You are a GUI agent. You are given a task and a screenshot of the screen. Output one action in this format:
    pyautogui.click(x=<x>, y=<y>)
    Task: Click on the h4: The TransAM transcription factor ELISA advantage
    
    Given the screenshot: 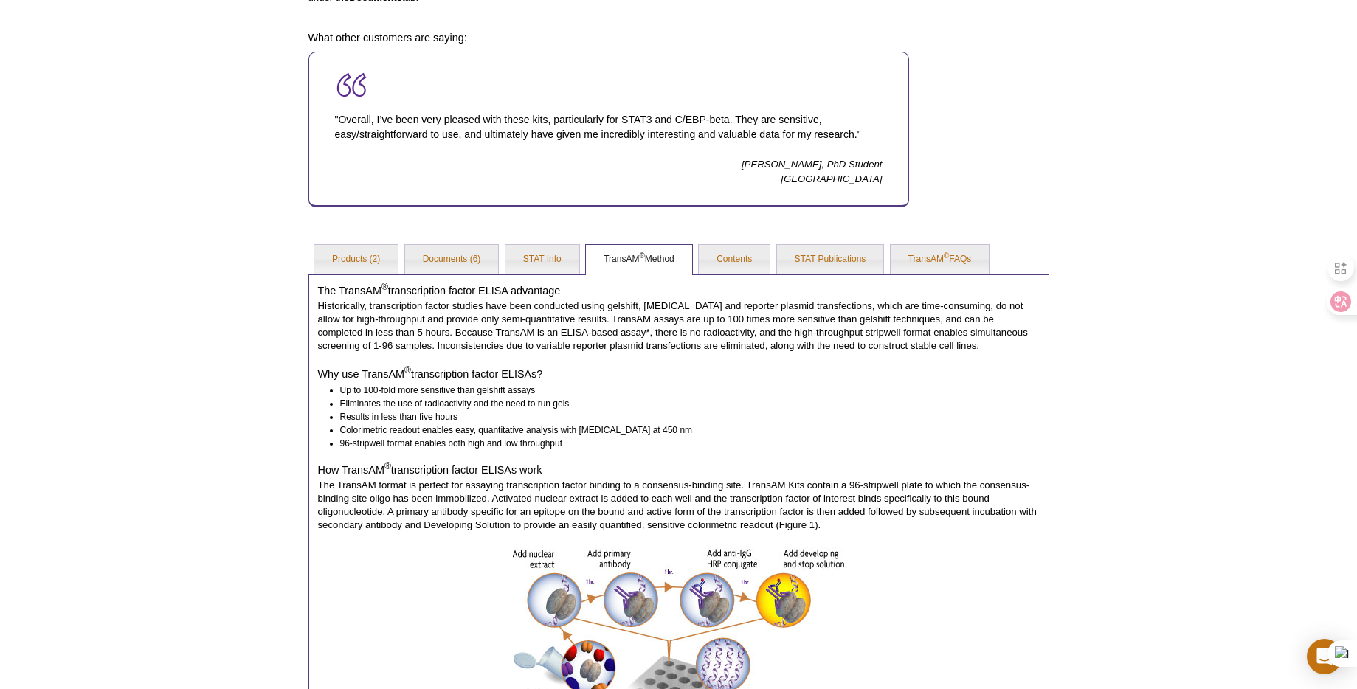 What is the action you would take?
    pyautogui.click(x=679, y=291)
    